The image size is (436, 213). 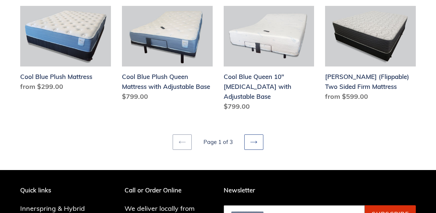 What do you see at coordinates (370, 55) in the screenshot?
I see `a: Del Ray (Flippable) Two Sided Firm Mattress` at bounding box center [370, 55].